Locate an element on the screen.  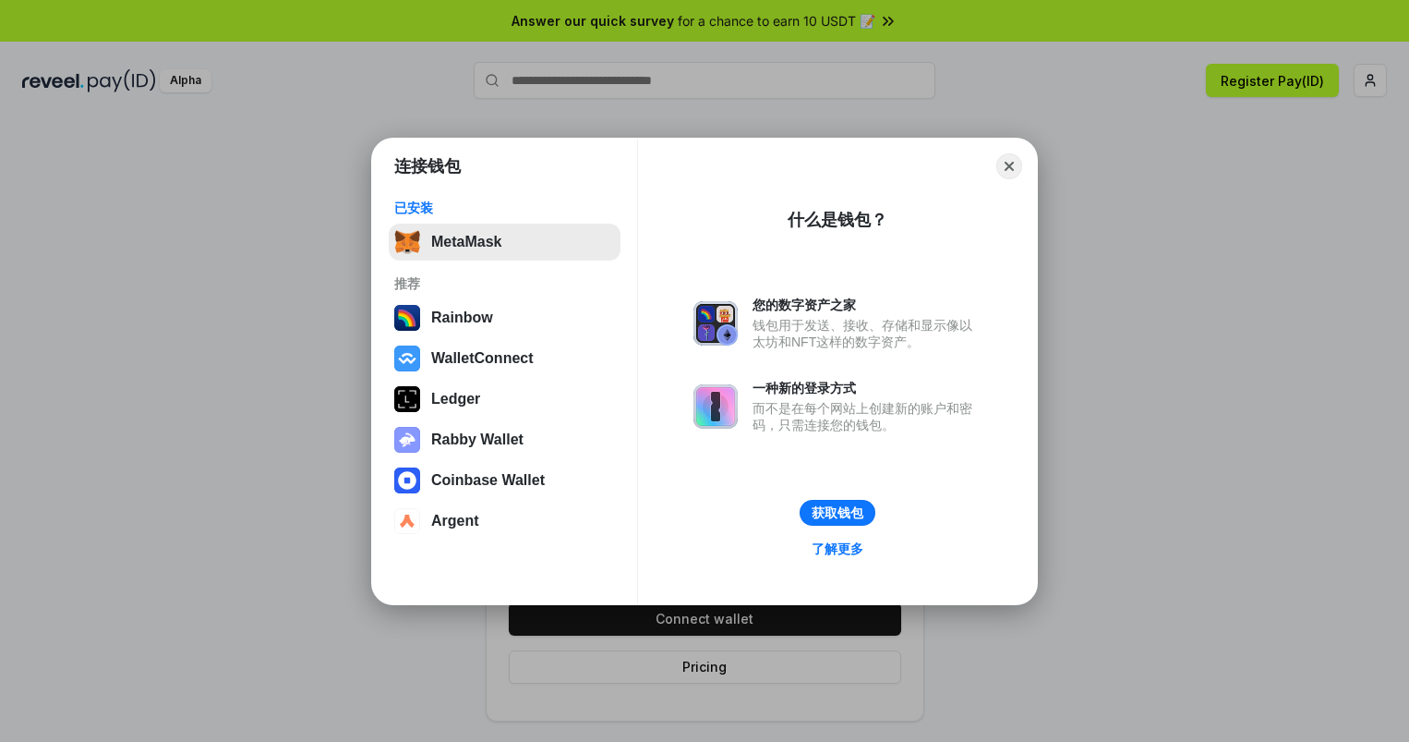
div: WalletConnect is located at coordinates (482, 358).